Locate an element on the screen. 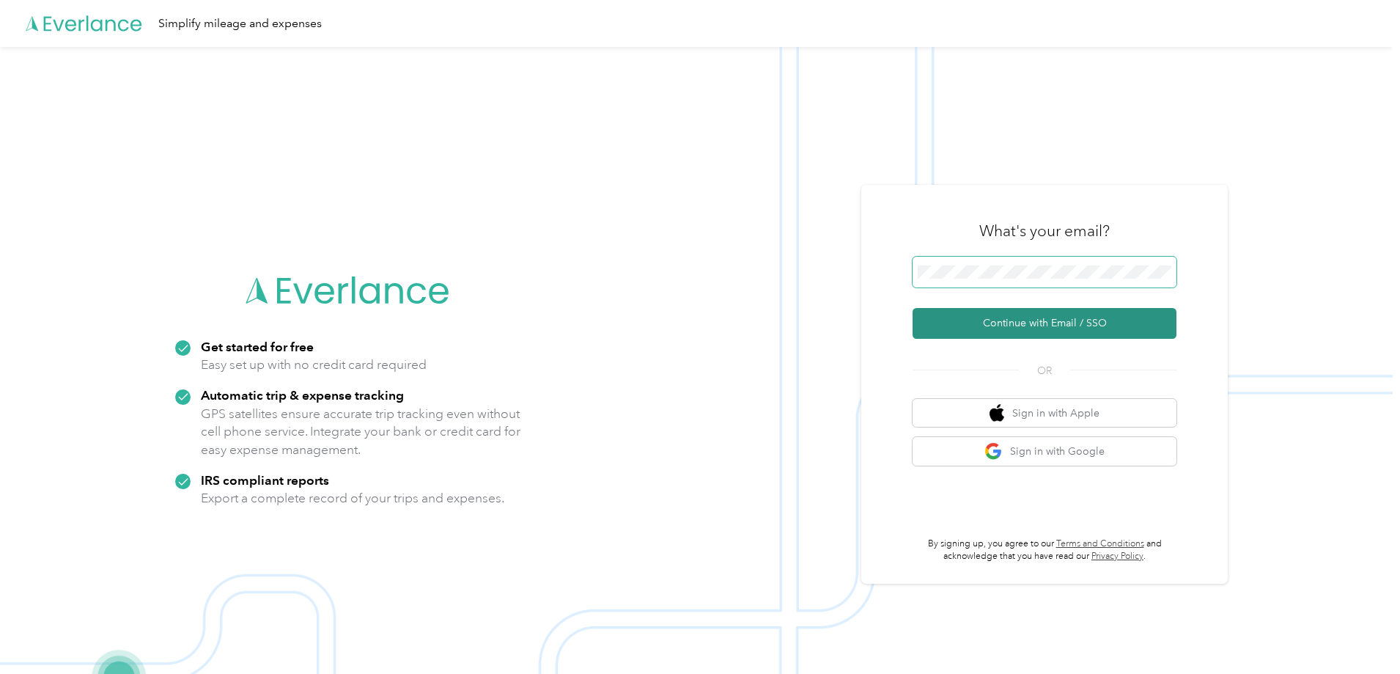  img: apple logo is located at coordinates (997, 413).